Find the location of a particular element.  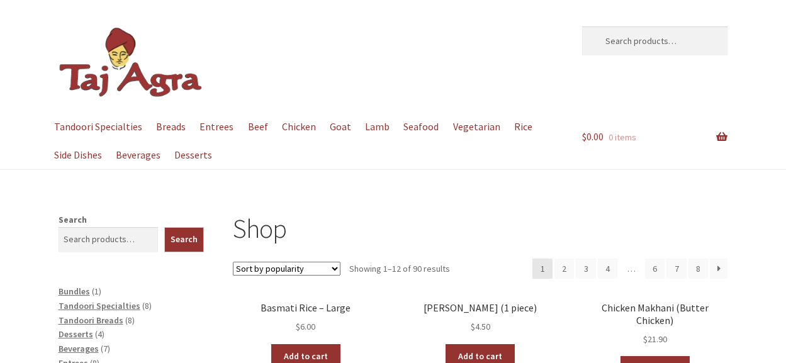

a: Tandoori Breads is located at coordinates (91, 320).